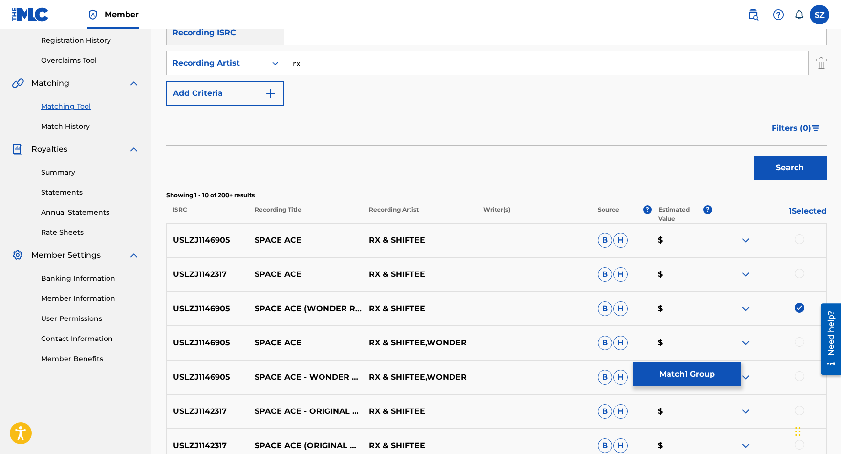  Describe the element at coordinates (792, 128) in the screenshot. I see `span: Filters ( 0 )` at that location.